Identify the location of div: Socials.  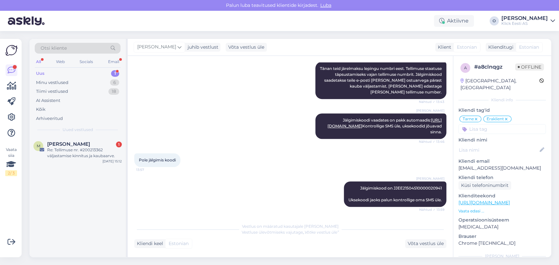
(86, 62).